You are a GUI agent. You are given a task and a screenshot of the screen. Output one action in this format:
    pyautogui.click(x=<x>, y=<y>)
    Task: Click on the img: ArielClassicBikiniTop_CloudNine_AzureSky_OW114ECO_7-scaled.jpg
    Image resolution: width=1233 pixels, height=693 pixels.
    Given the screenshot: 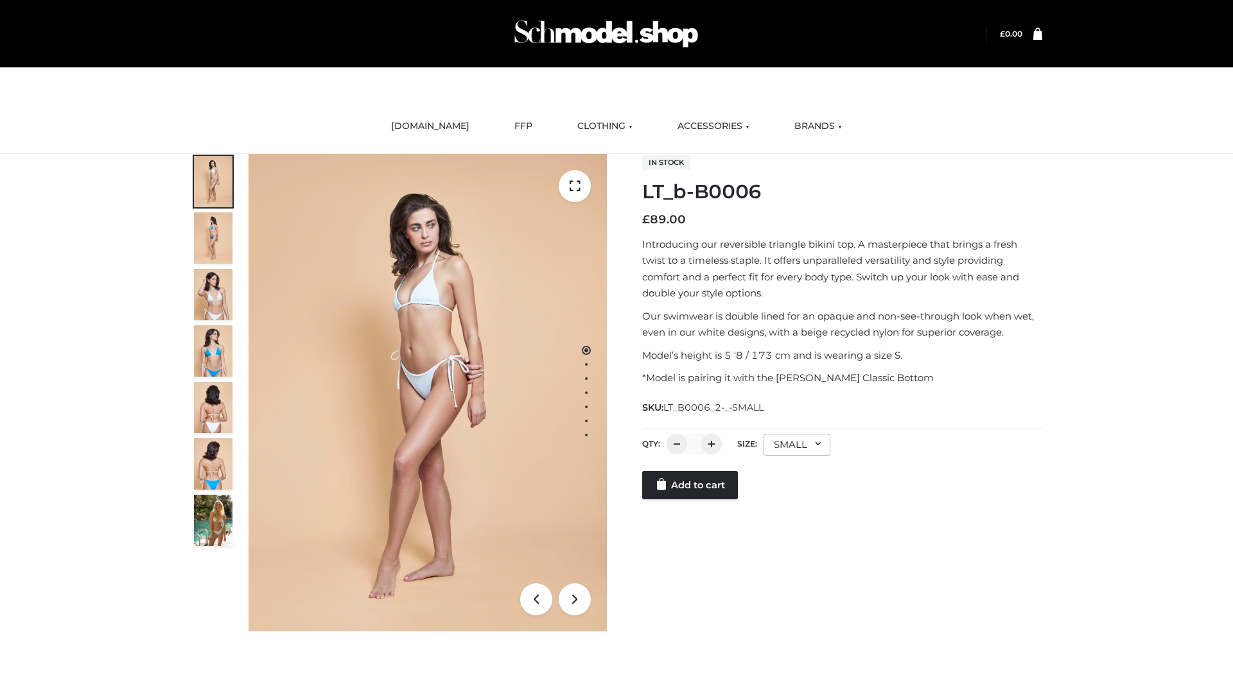 What is the action you would take?
    pyautogui.click(x=213, y=408)
    